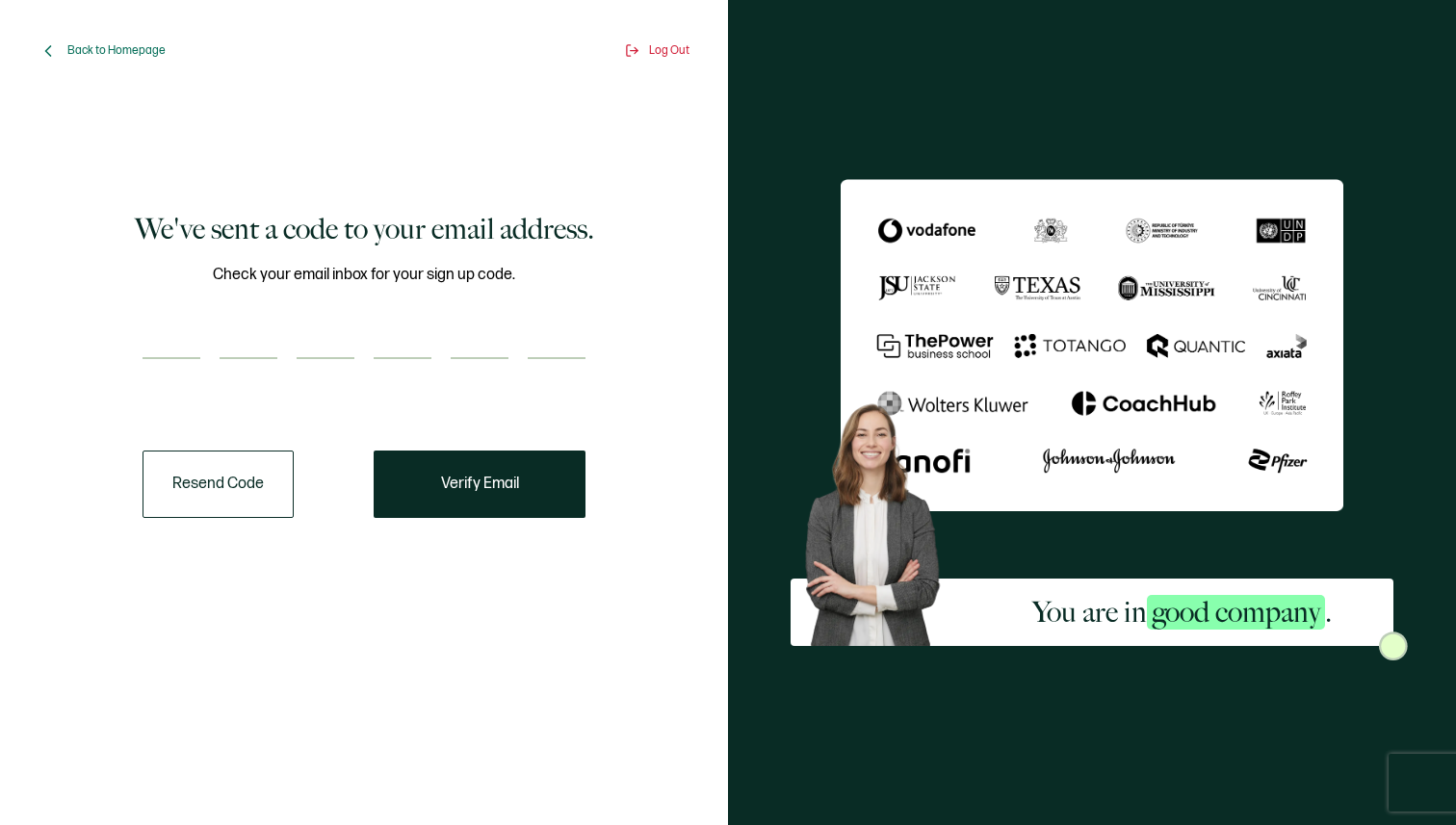 The image size is (1456, 825). Describe the element at coordinates (479, 484) in the screenshot. I see `button: Verify Email` at that location.